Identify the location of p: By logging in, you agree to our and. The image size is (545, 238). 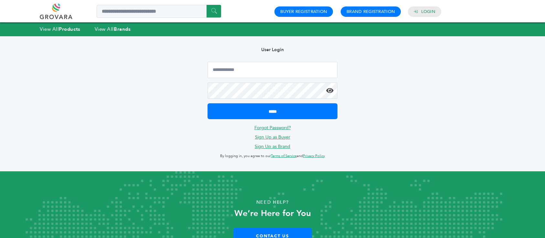
(273, 156).